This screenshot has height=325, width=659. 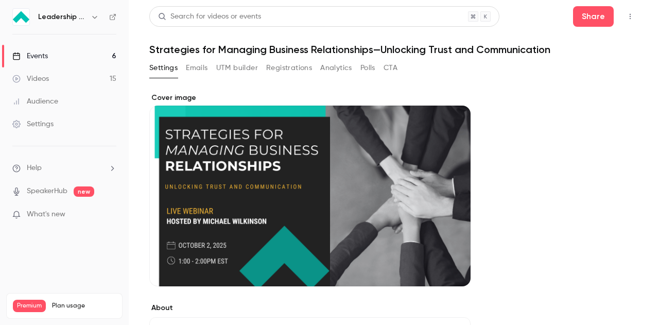 I want to click on button: Registrations, so click(x=289, y=68).